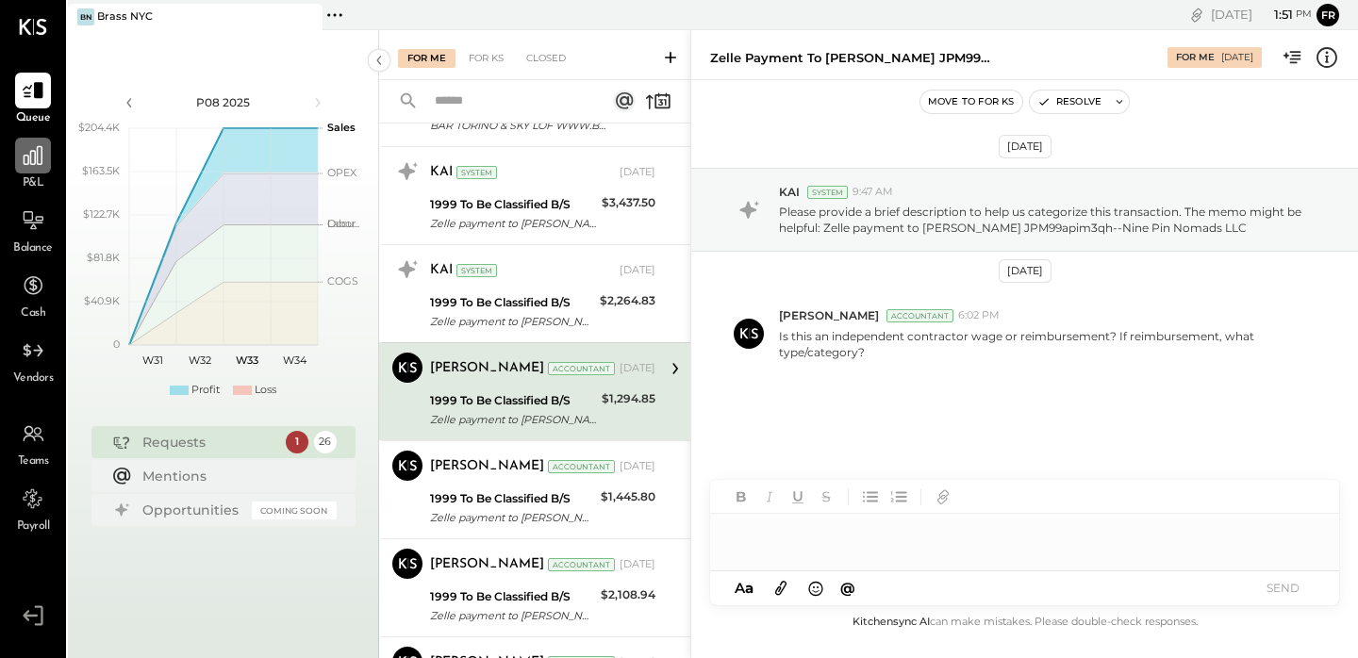 The image size is (1358, 658). What do you see at coordinates (1282, 587) in the screenshot?
I see `button: SEND` at bounding box center [1282, 587].